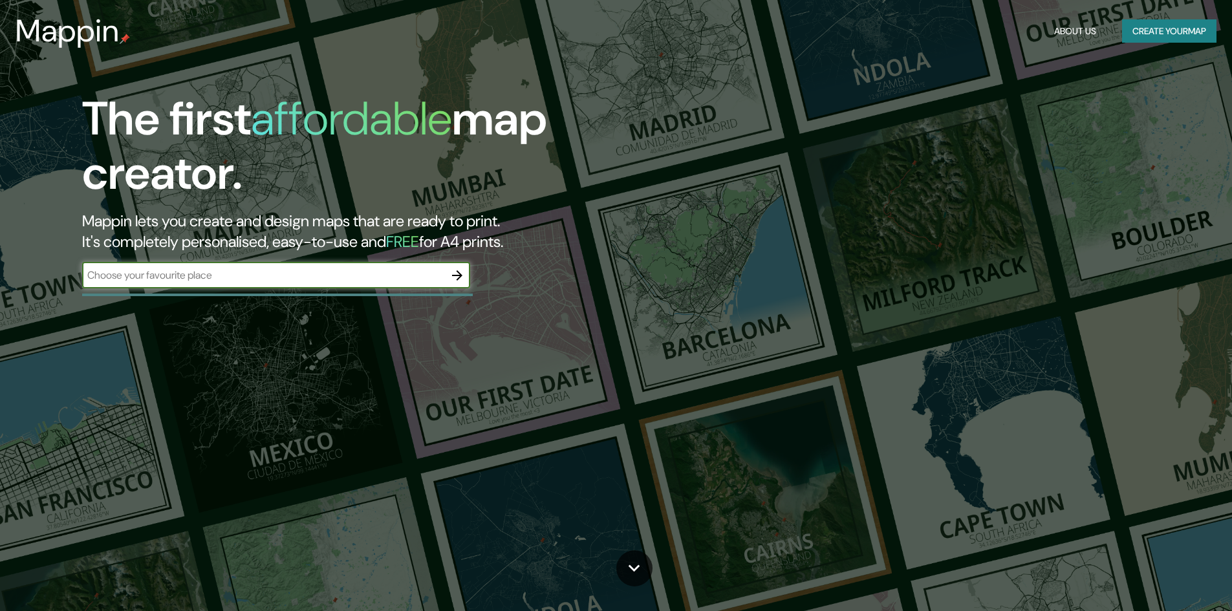 This screenshot has height=611, width=1232. What do you see at coordinates (402, 241) in the screenshot?
I see `h5: FREE` at bounding box center [402, 241].